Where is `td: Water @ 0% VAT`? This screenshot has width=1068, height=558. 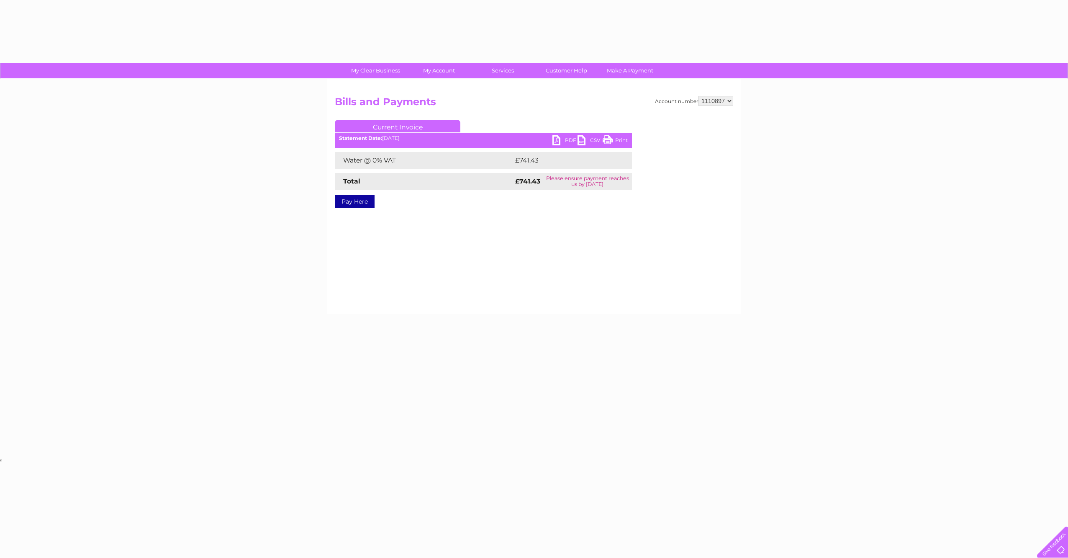 td: Water @ 0% VAT is located at coordinates (424, 160).